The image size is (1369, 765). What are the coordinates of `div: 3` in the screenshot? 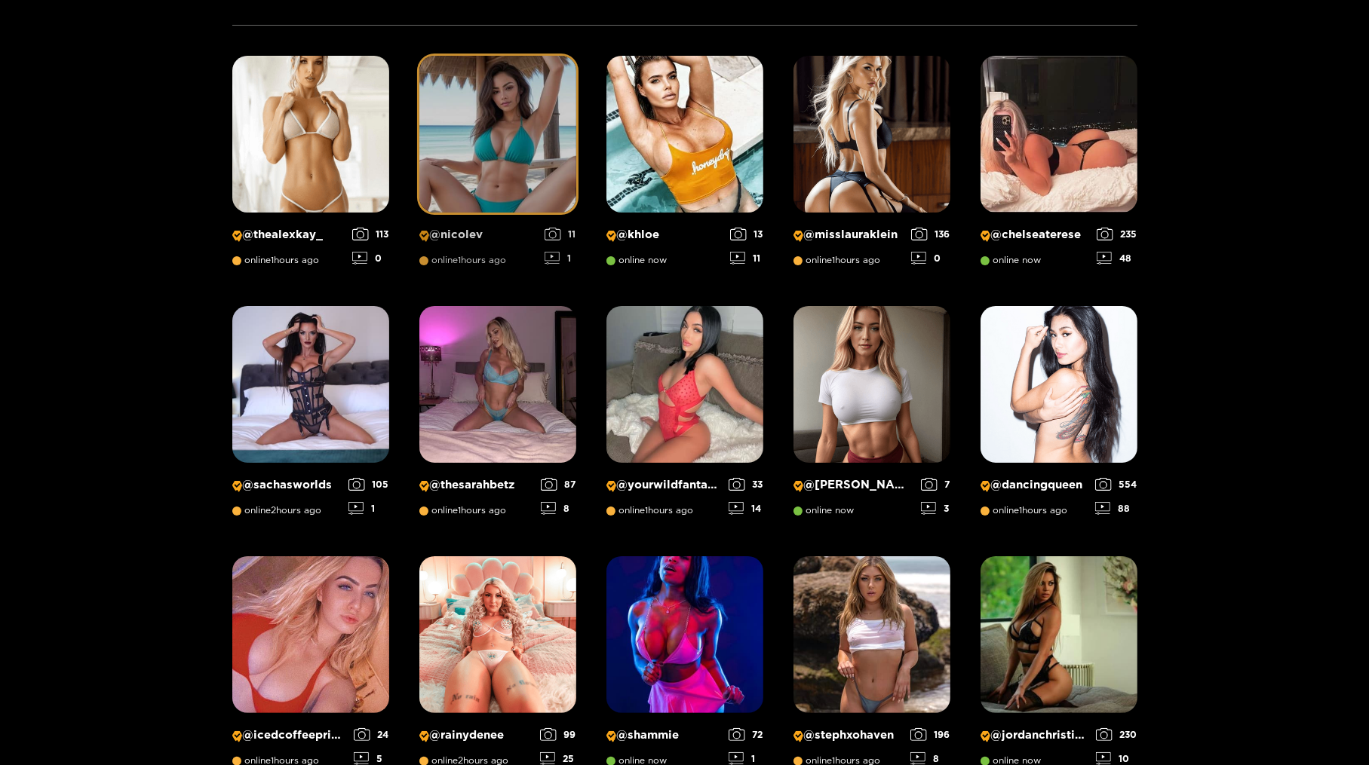 It's located at (935, 508).